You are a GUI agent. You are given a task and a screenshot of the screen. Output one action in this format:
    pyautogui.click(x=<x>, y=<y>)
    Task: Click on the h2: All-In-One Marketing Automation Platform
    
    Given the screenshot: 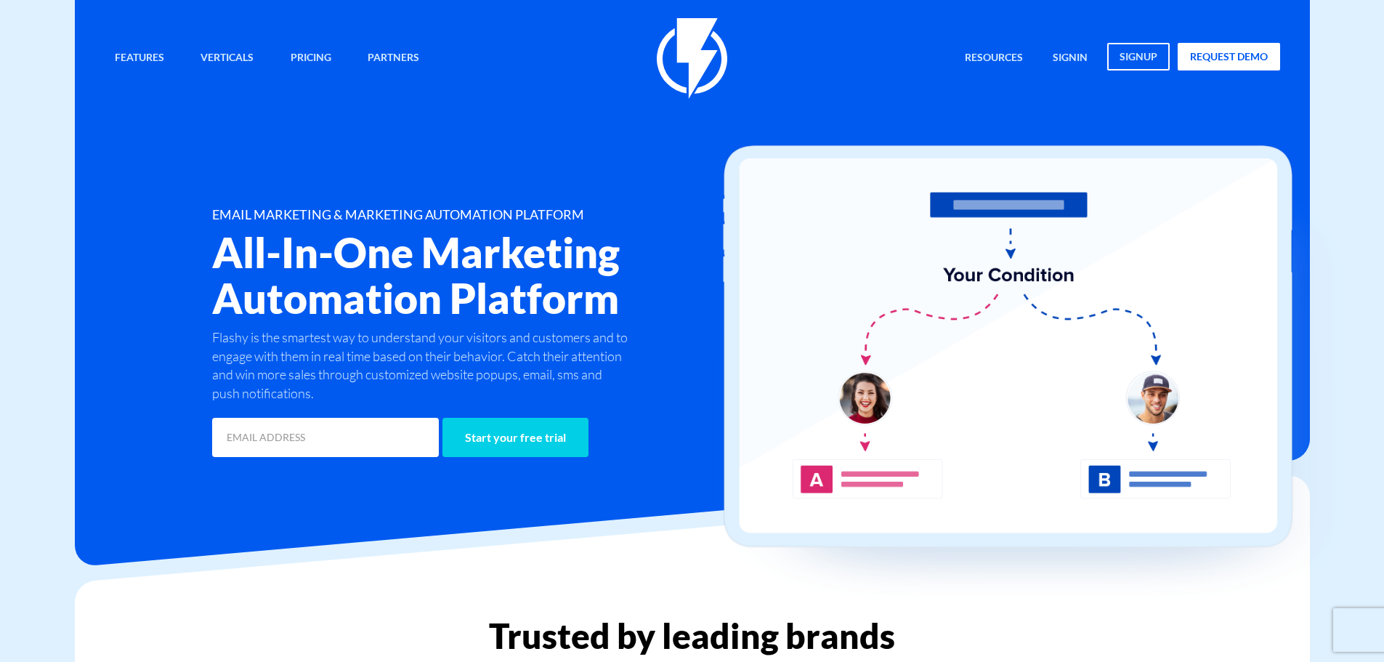 What is the action you would take?
    pyautogui.click(x=495, y=275)
    